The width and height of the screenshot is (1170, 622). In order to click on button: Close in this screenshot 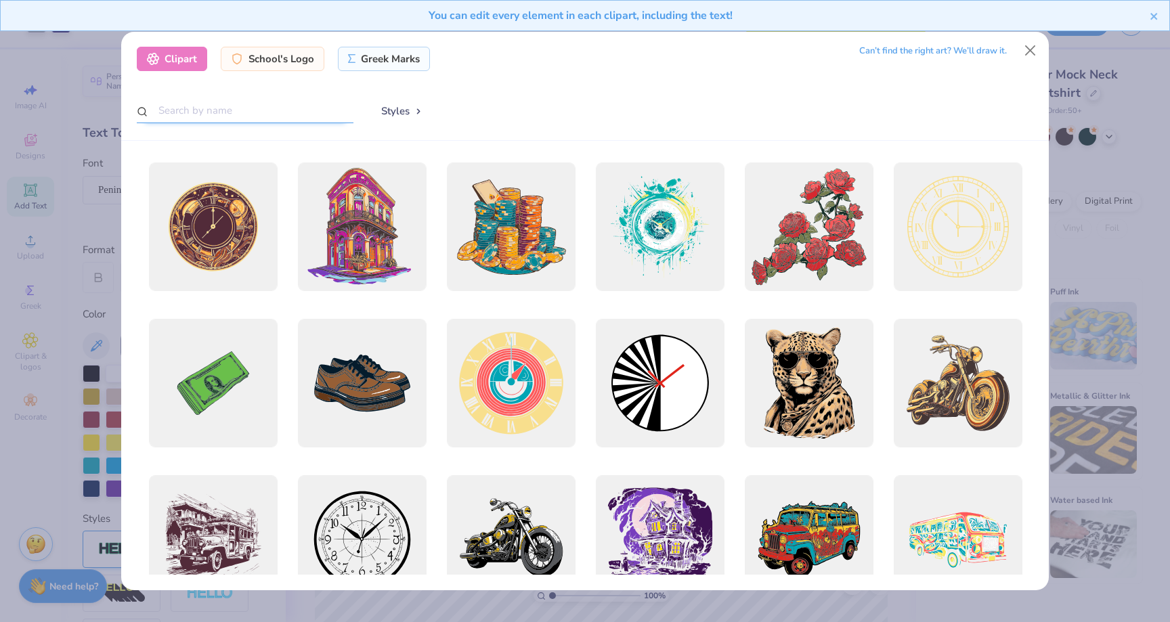, I will do `click(1031, 51)`.